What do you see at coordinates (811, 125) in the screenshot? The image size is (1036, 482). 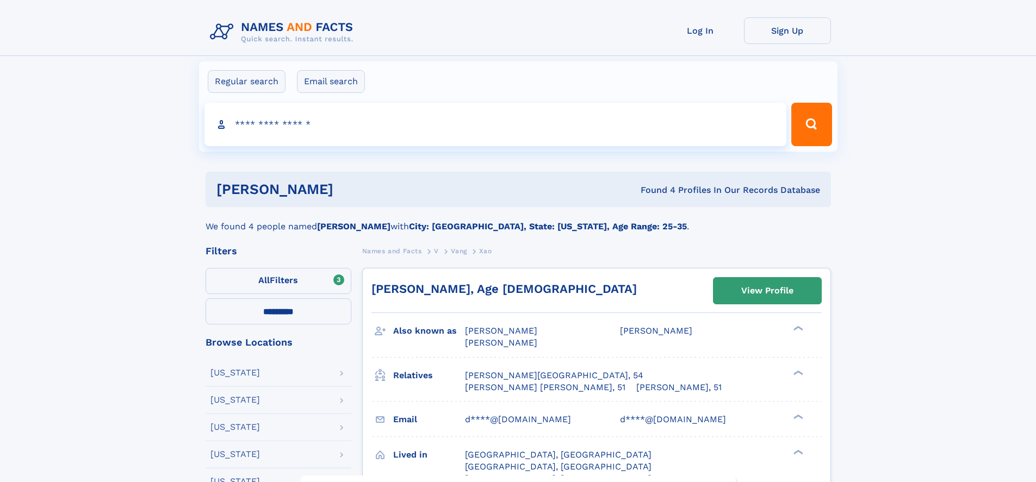 I see `button: Search Button` at bounding box center [811, 125].